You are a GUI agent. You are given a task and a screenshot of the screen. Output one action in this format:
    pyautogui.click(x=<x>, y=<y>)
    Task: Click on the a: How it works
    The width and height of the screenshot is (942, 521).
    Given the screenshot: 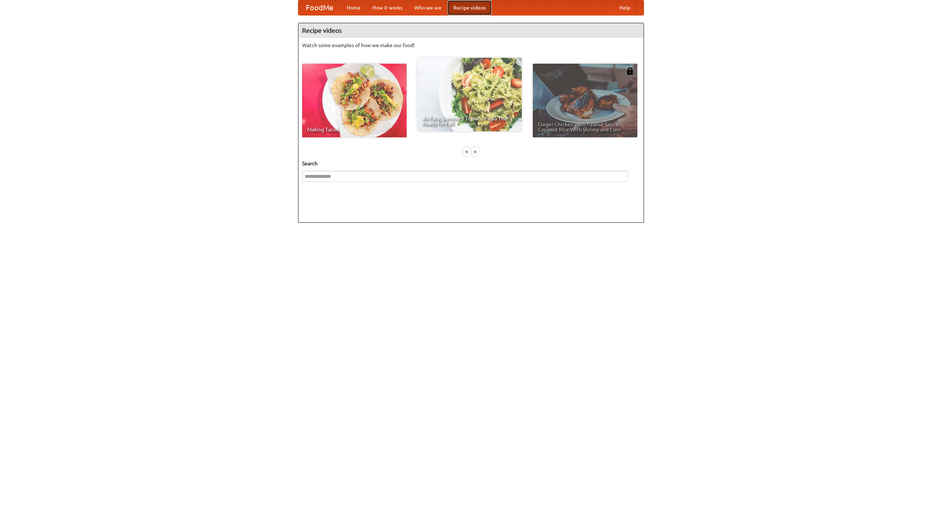 What is the action you would take?
    pyautogui.click(x=387, y=8)
    